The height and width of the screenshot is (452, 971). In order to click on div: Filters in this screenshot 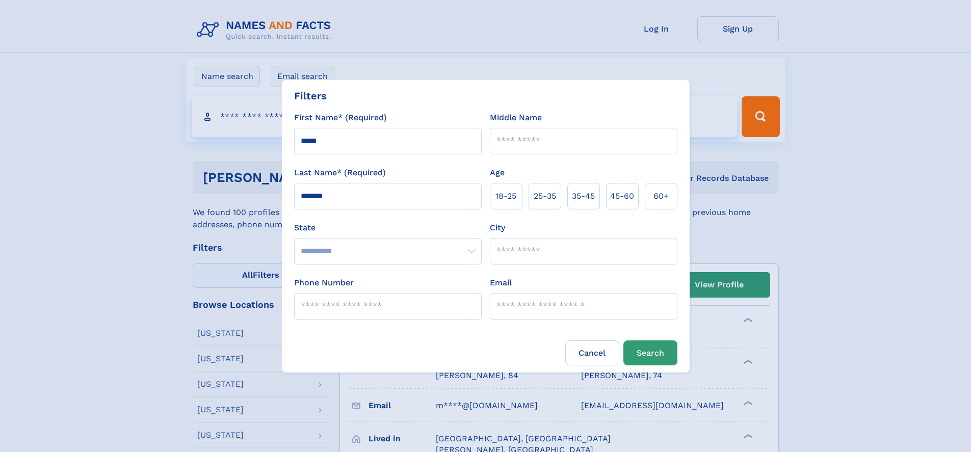, I will do `click(310, 96)`.